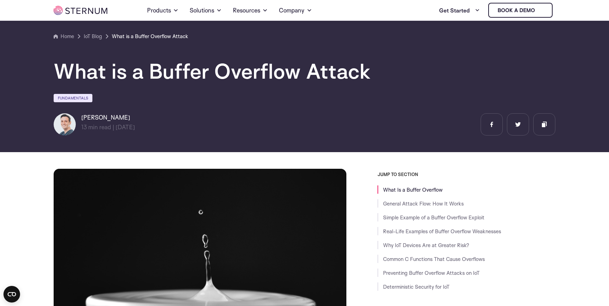 The width and height of the screenshot is (609, 306). What do you see at coordinates (73, 98) in the screenshot?
I see `a: Fundamentals` at bounding box center [73, 98].